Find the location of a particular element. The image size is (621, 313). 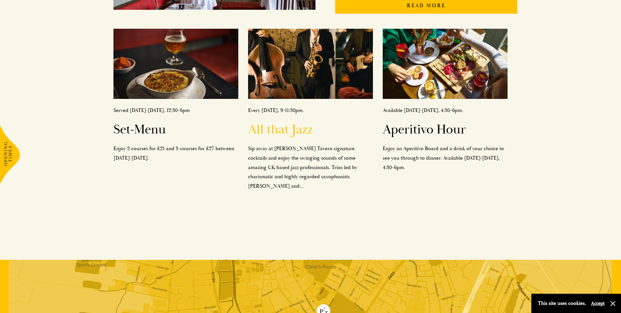

button: Accept is located at coordinates (598, 303).